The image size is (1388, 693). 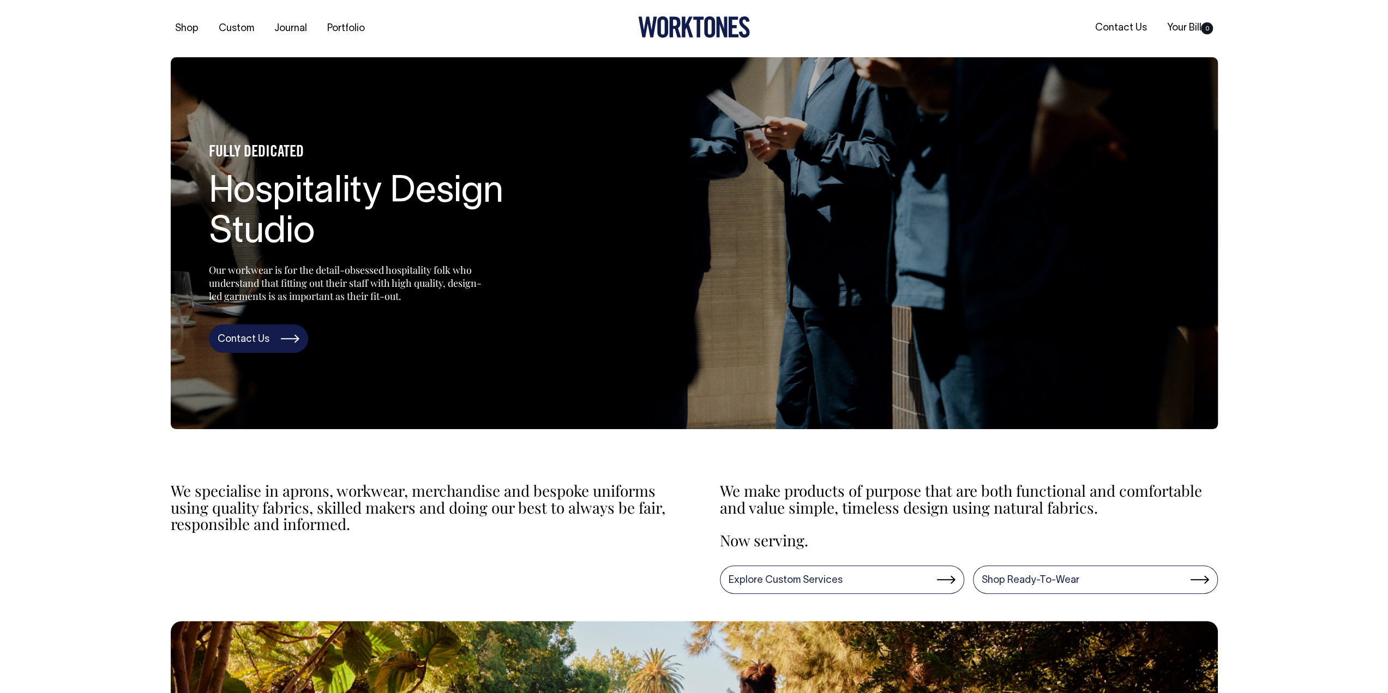 What do you see at coordinates (969, 541) in the screenshot?
I see `p: Now serving.` at bounding box center [969, 541].